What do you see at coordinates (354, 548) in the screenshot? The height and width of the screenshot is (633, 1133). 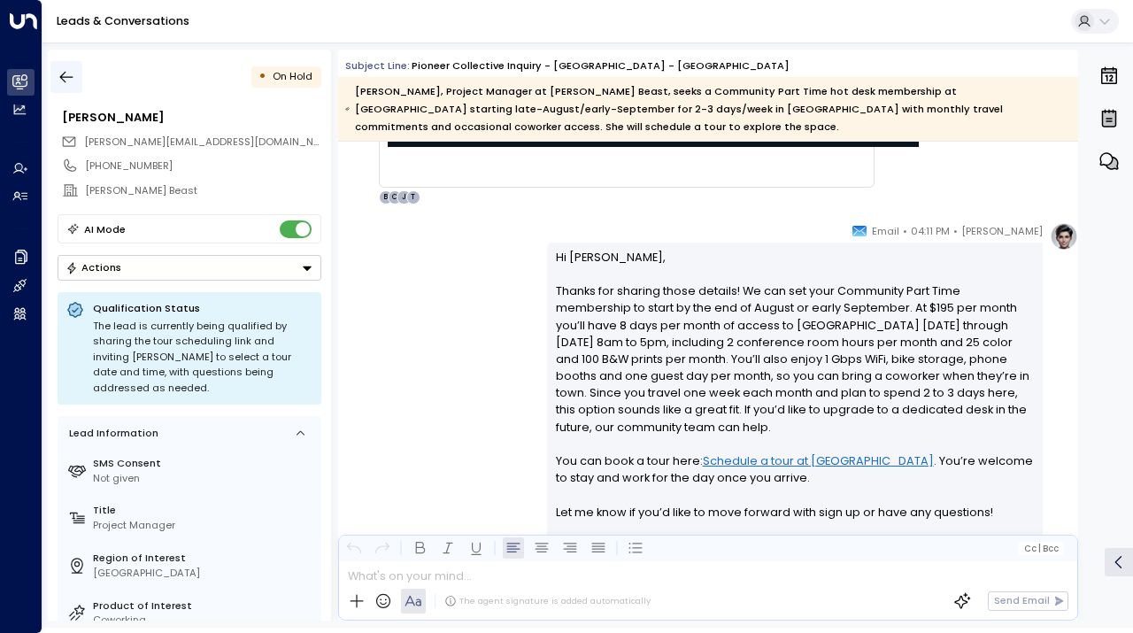 I see `button: Undo` at bounding box center [354, 548].